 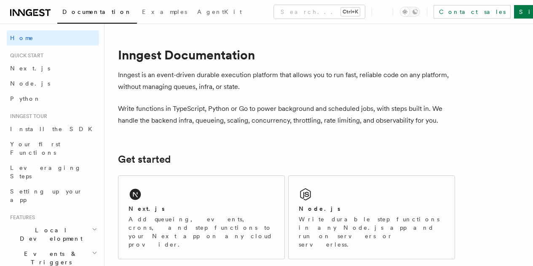 What do you see at coordinates (53, 172) in the screenshot?
I see `a: Leveraging Steps` at bounding box center [53, 172].